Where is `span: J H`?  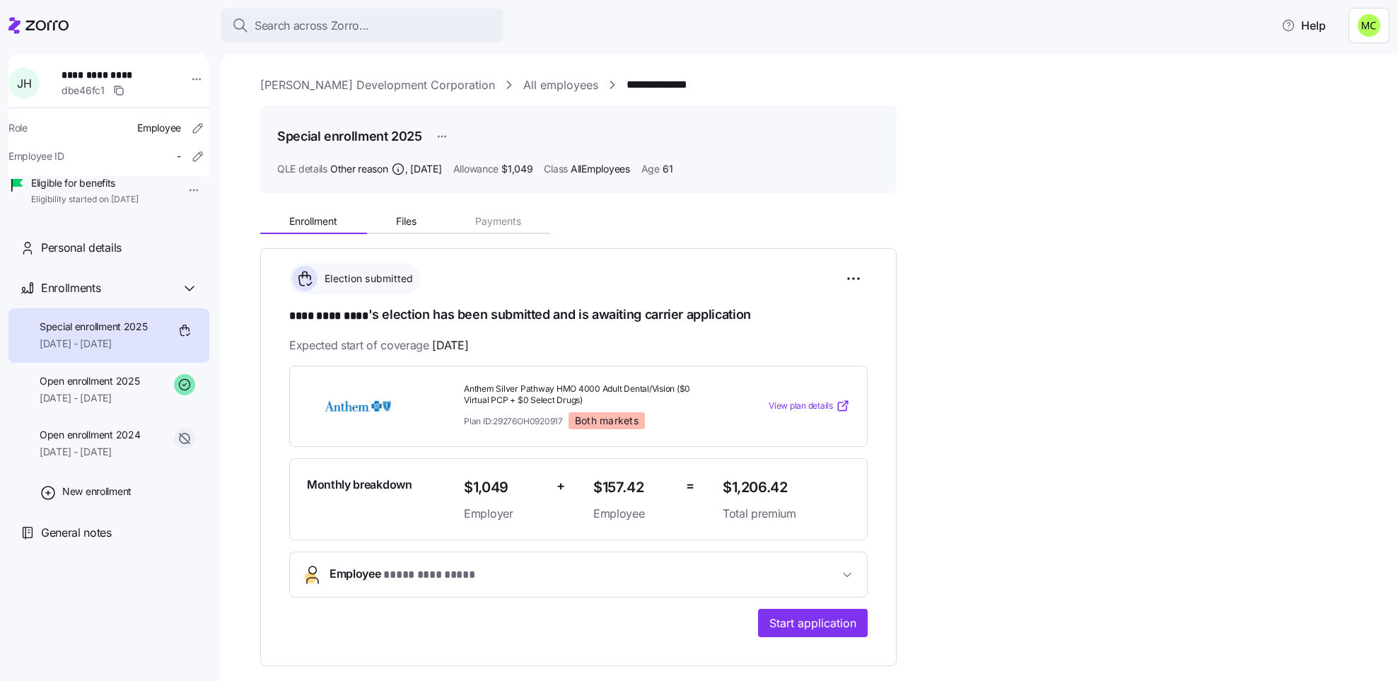 span: J H is located at coordinates (24, 83).